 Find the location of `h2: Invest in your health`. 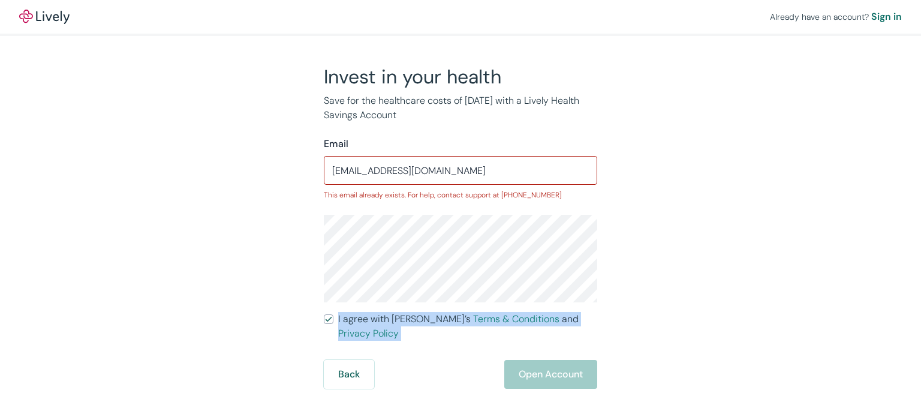

h2: Invest in your health is located at coordinates (461, 77).